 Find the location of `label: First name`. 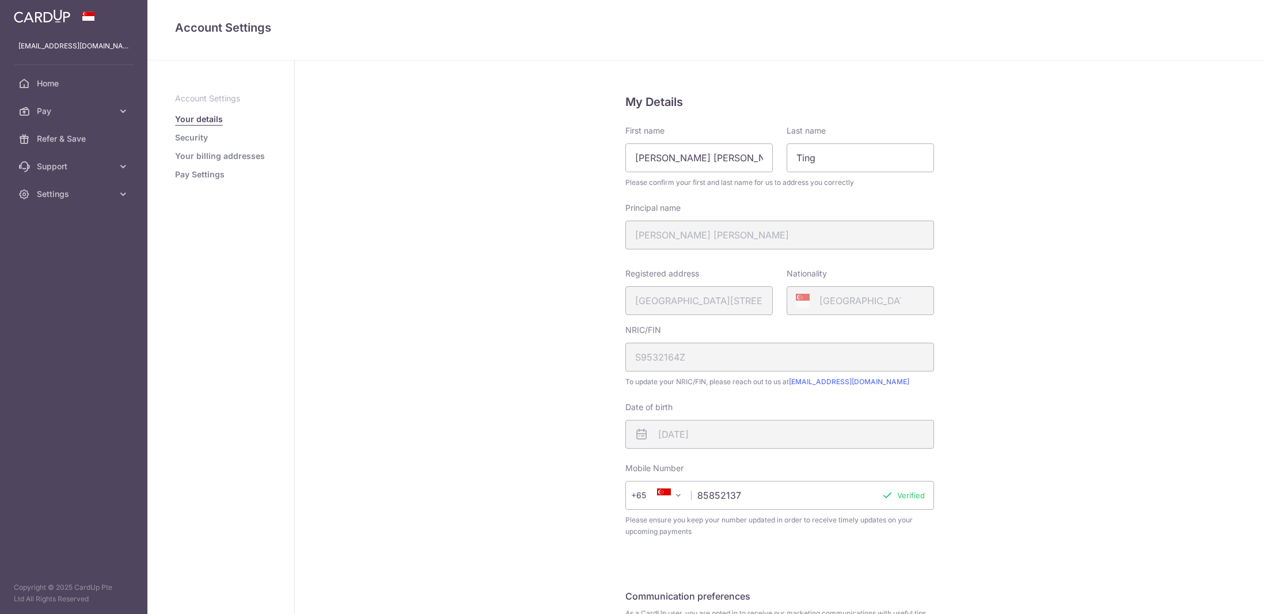

label: First name is located at coordinates (645, 131).